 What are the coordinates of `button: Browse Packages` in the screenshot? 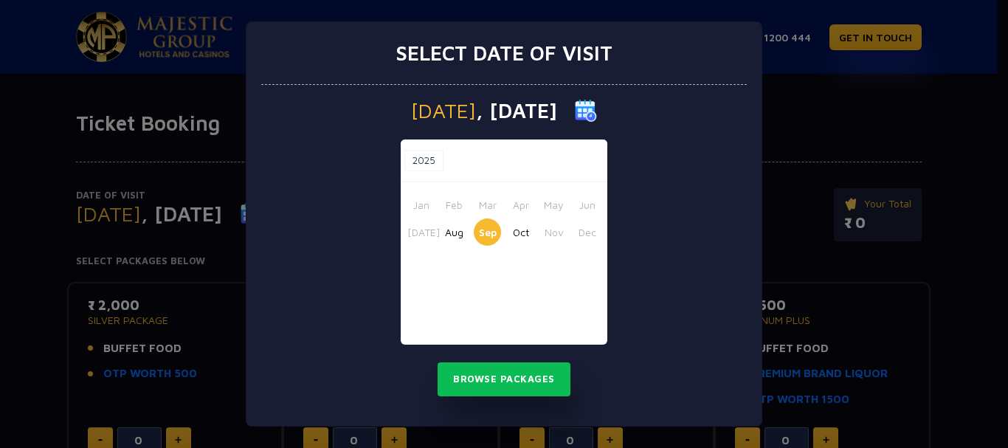 It's located at (504, 379).